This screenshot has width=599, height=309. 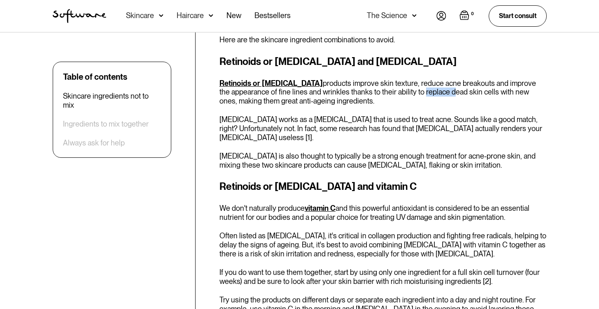 I want to click on div: Ingredients to mix together, so click(x=106, y=124).